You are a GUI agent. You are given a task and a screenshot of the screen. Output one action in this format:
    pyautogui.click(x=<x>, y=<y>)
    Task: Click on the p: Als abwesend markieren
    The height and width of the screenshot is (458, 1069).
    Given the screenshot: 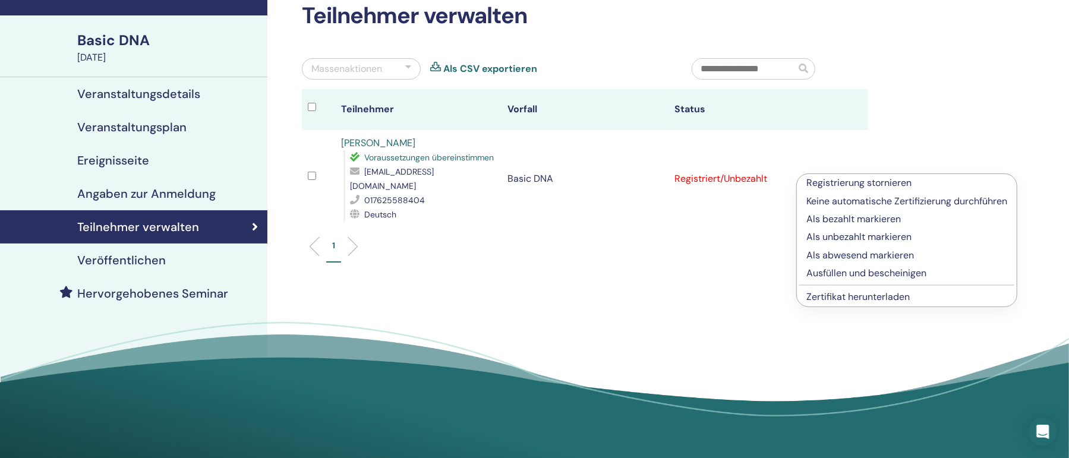 What is the action you would take?
    pyautogui.click(x=906, y=255)
    